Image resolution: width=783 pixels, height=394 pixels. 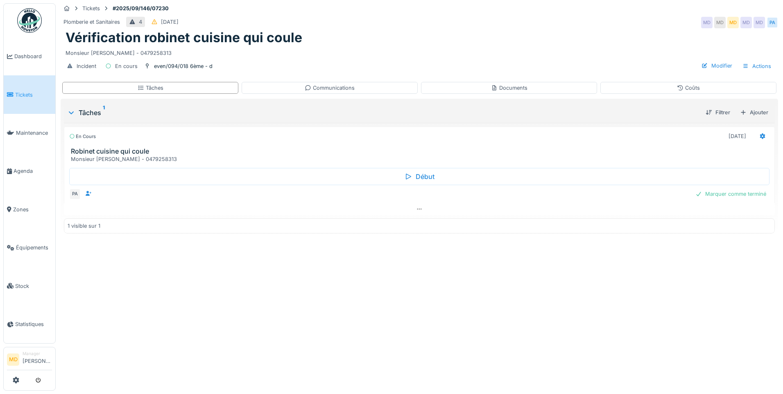 I want to click on span: Agenda, so click(x=33, y=171).